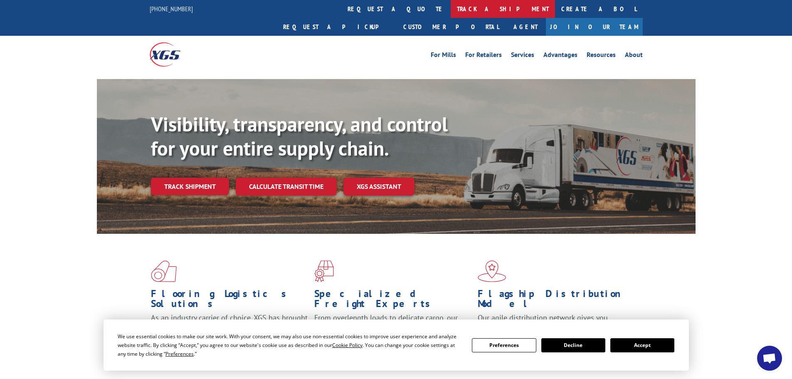 The height and width of the screenshot is (379, 792). What do you see at coordinates (643, 345) in the screenshot?
I see `button: Accept` at bounding box center [643, 345].